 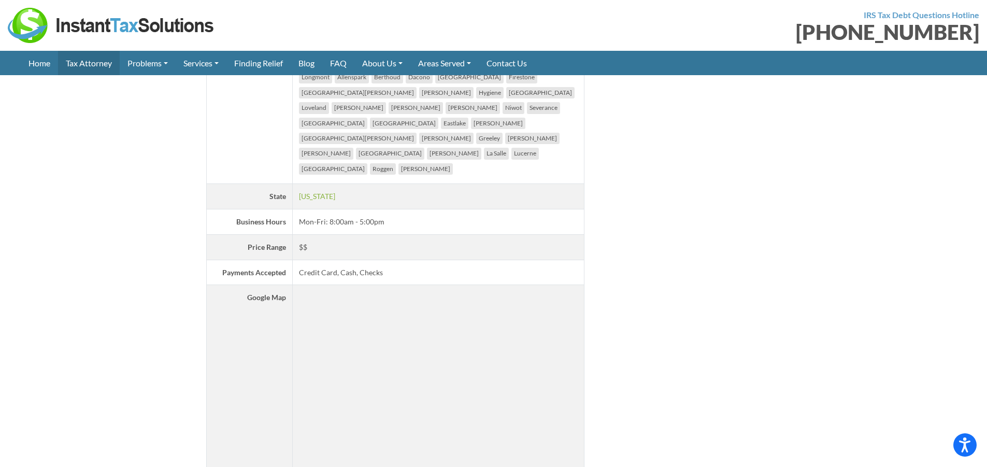 I want to click on li: Hygiene, so click(x=489, y=93).